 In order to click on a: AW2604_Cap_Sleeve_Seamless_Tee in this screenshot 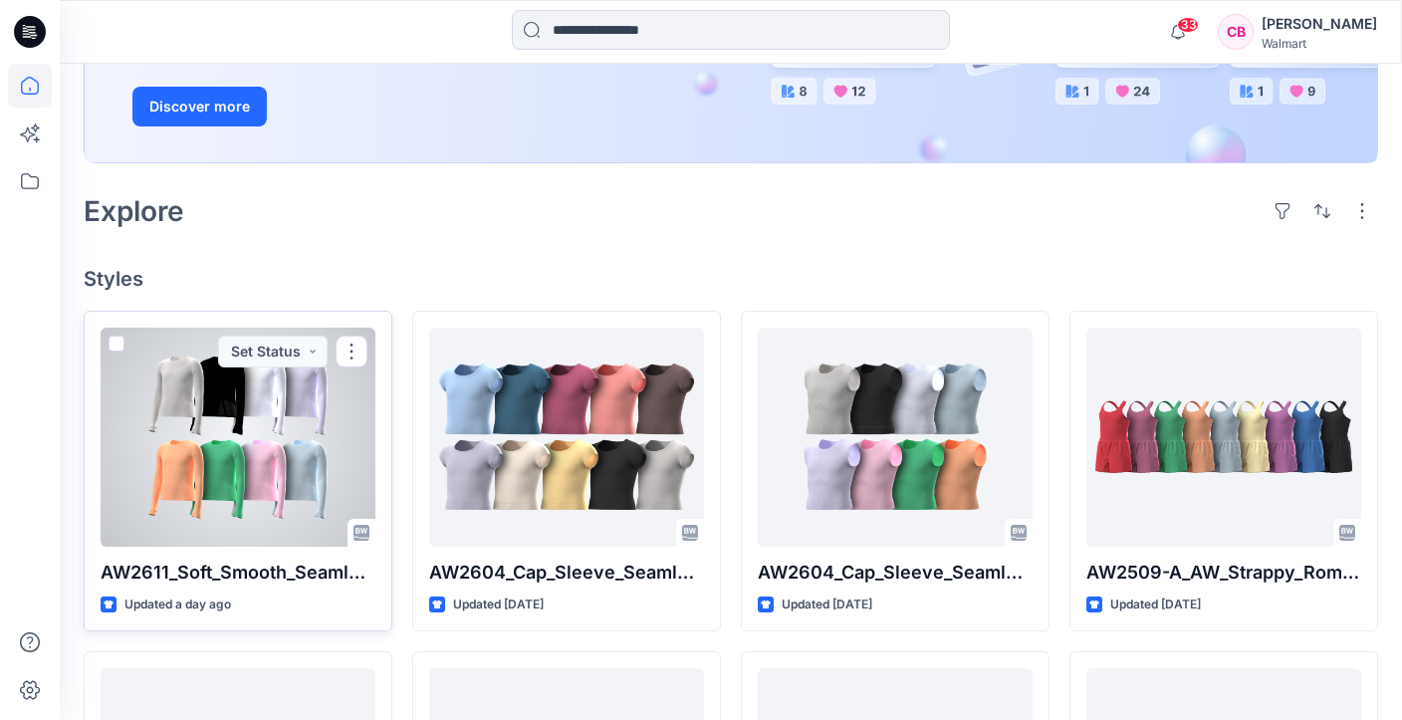, I will do `click(567, 437)`.